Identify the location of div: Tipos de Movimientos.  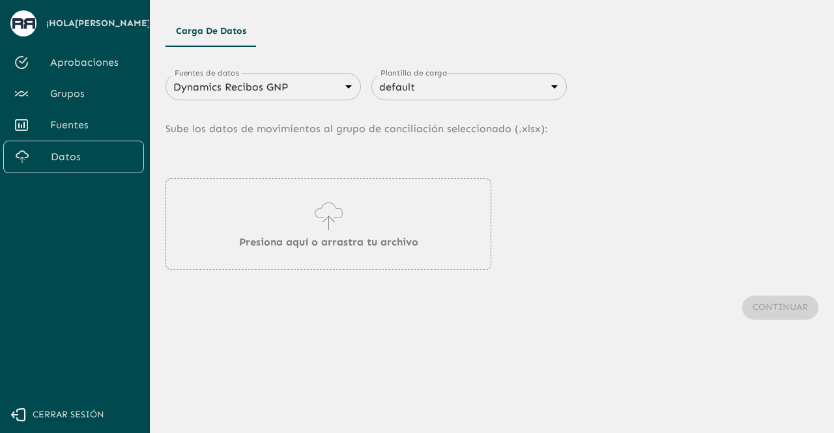
(492, 31).